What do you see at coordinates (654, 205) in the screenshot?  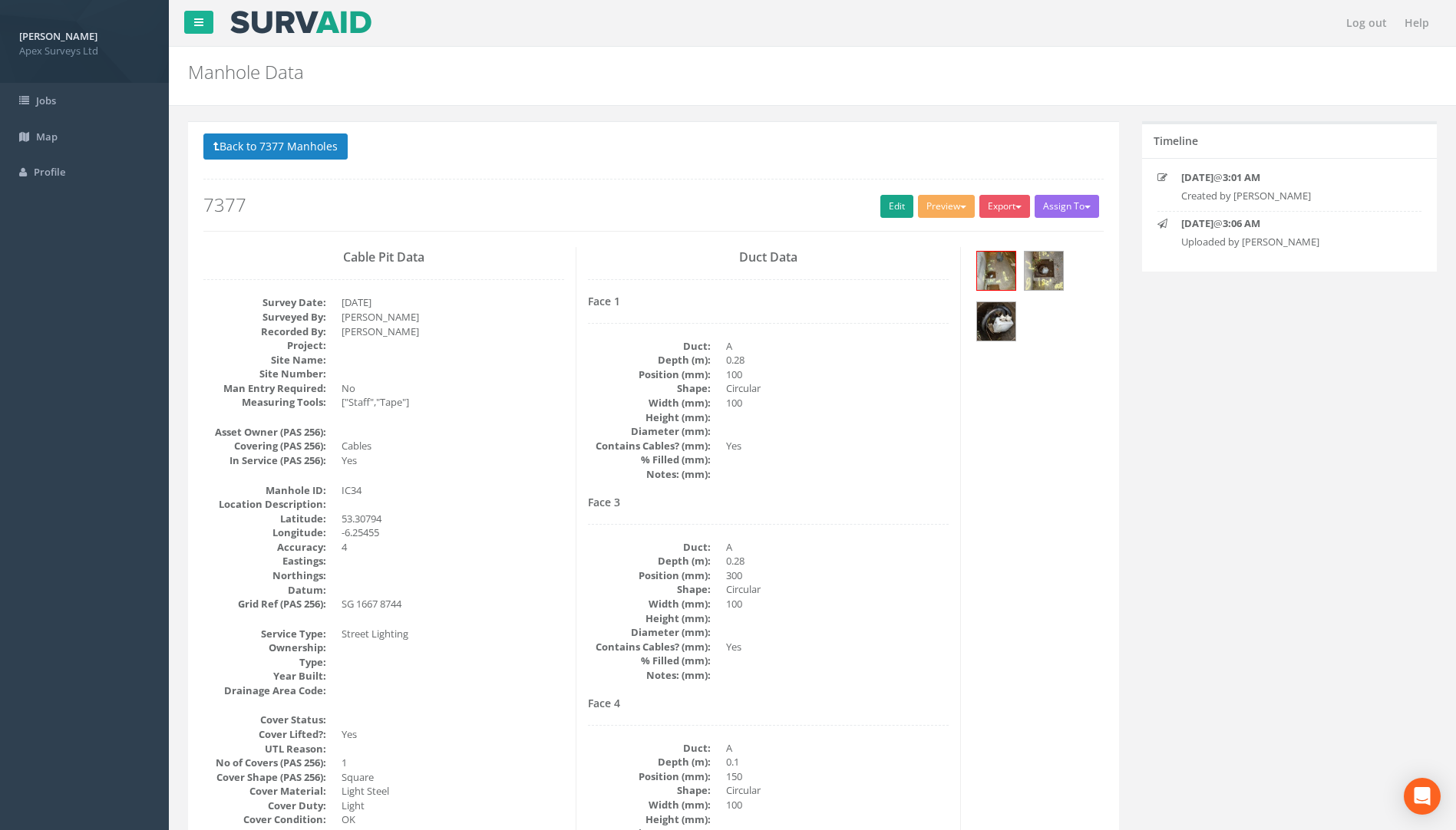 I see `h2: 7377` at bounding box center [654, 205].